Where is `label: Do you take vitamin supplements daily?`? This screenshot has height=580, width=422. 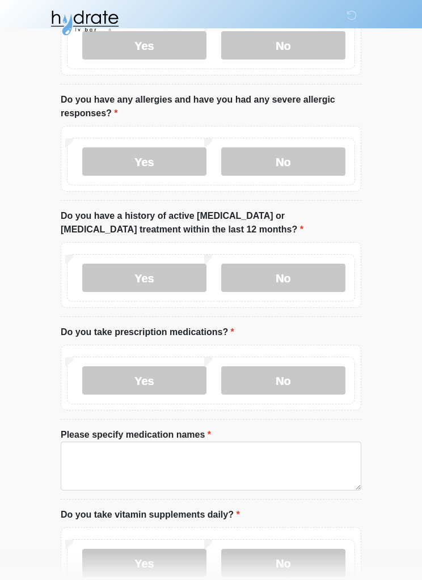 label: Do you take vitamin supplements daily? is located at coordinates (150, 515).